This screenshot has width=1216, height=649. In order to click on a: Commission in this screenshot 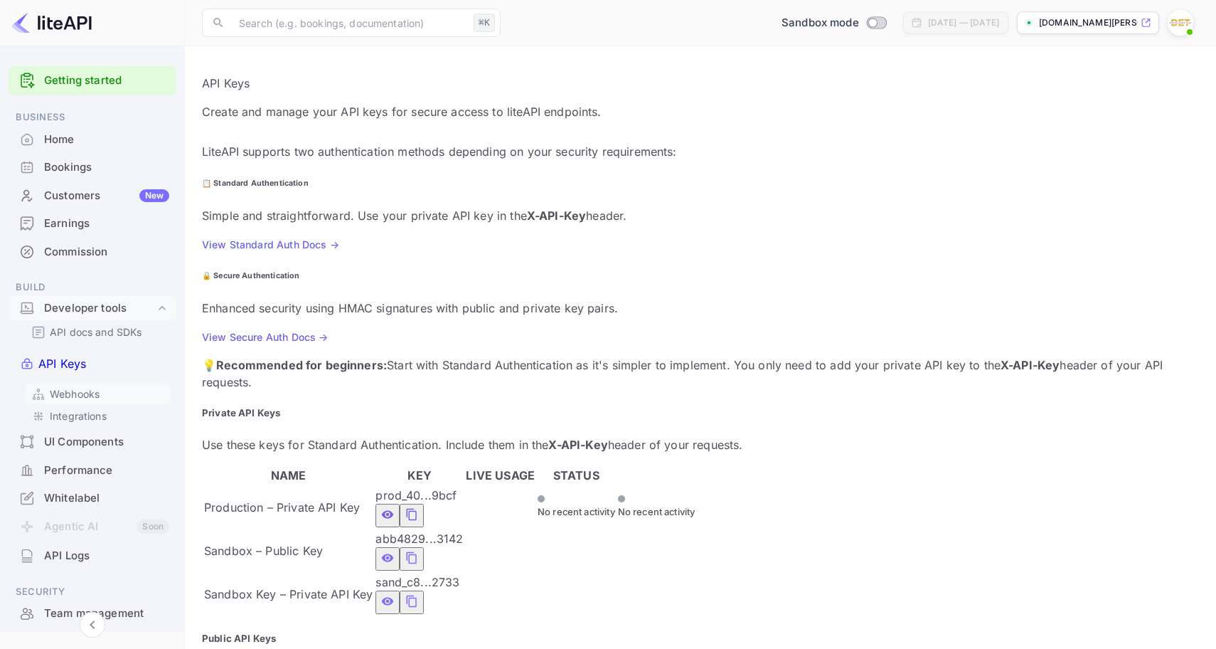, I will do `click(92, 251)`.